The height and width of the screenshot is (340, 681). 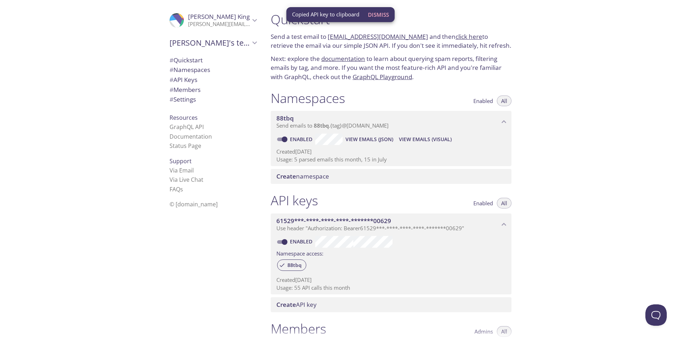 What do you see at coordinates (391, 305) in the screenshot?
I see `div: Create API Key` at bounding box center [391, 305].